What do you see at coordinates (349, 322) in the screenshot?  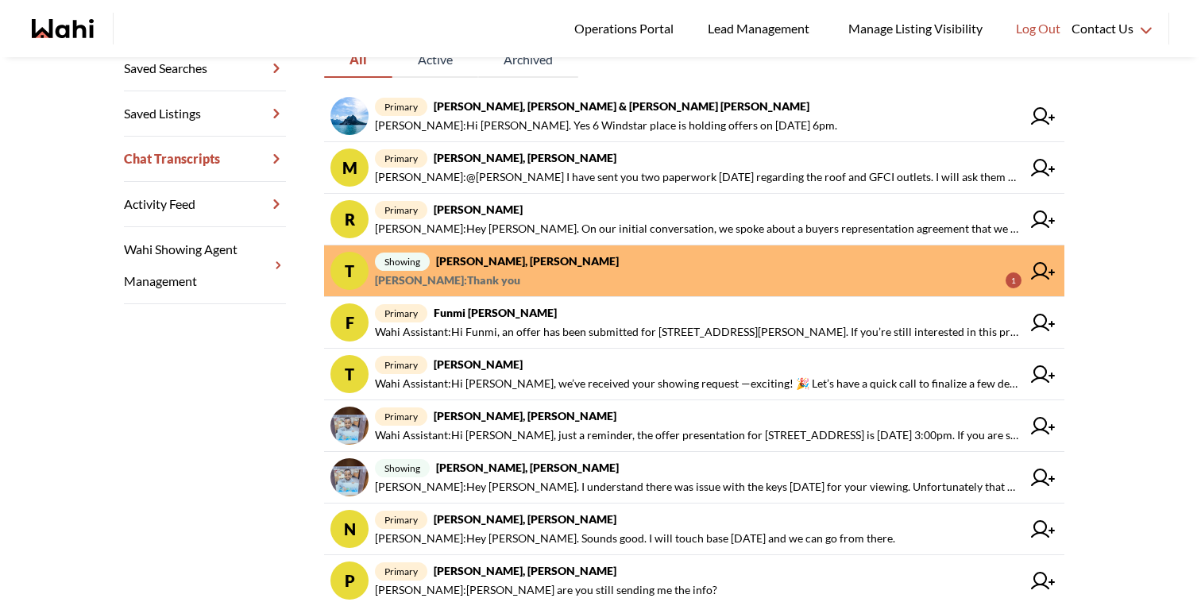 I see `div: F` at bounding box center [349, 322].